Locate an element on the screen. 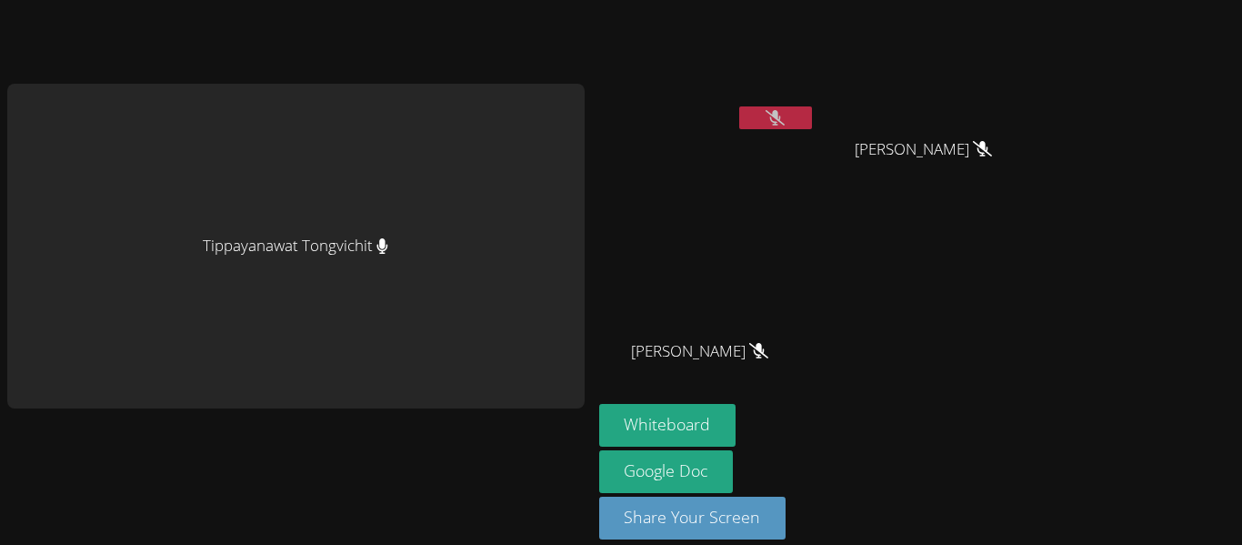 Image resolution: width=1242 pixels, height=545 pixels. a: Google Doc is located at coordinates (666, 471).